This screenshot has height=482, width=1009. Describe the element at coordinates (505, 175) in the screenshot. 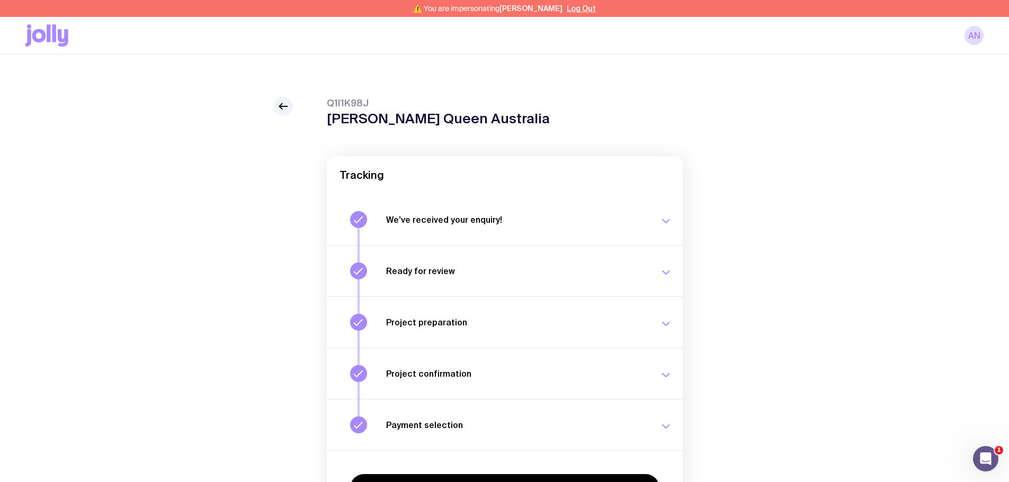

I see `h2: Tracking` at that location.